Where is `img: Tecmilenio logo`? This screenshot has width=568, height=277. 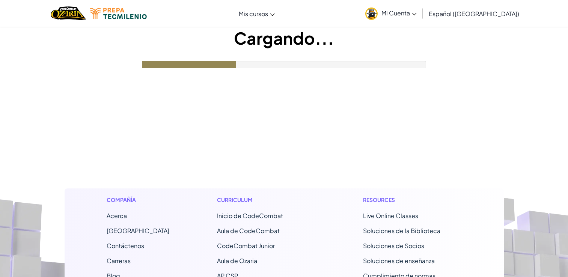 img: Tecmilenio logo is located at coordinates (118, 14).